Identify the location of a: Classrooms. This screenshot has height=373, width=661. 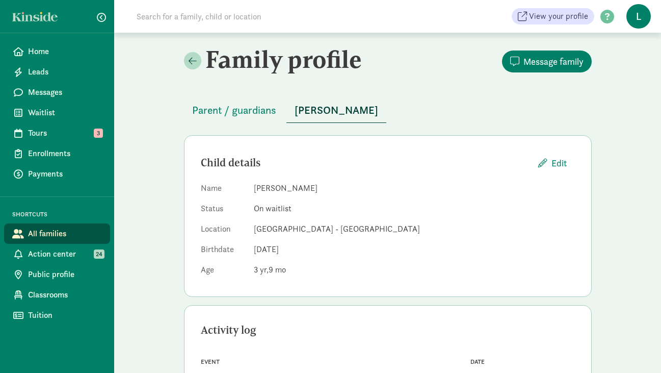
(57, 295).